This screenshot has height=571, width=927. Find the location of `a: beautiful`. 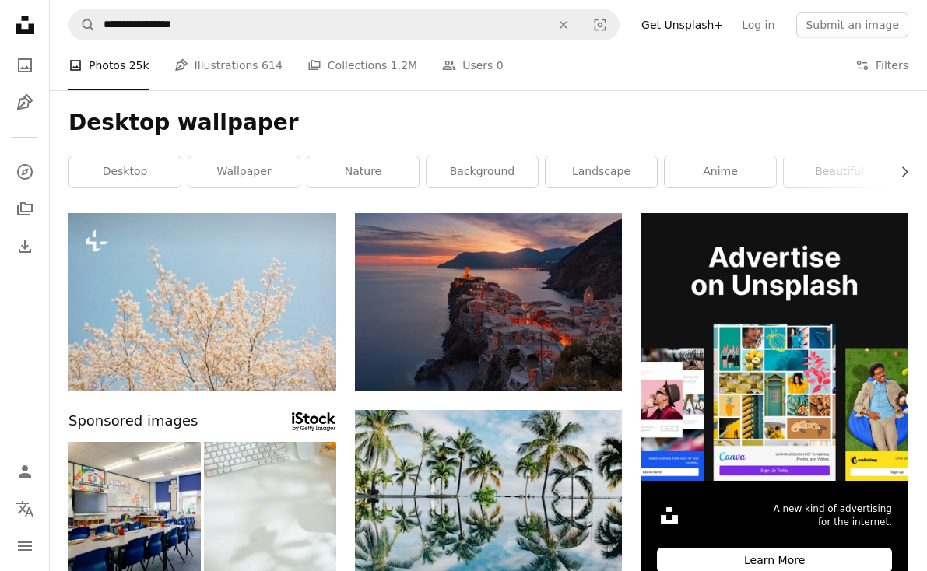

a: beautiful is located at coordinates (839, 172).